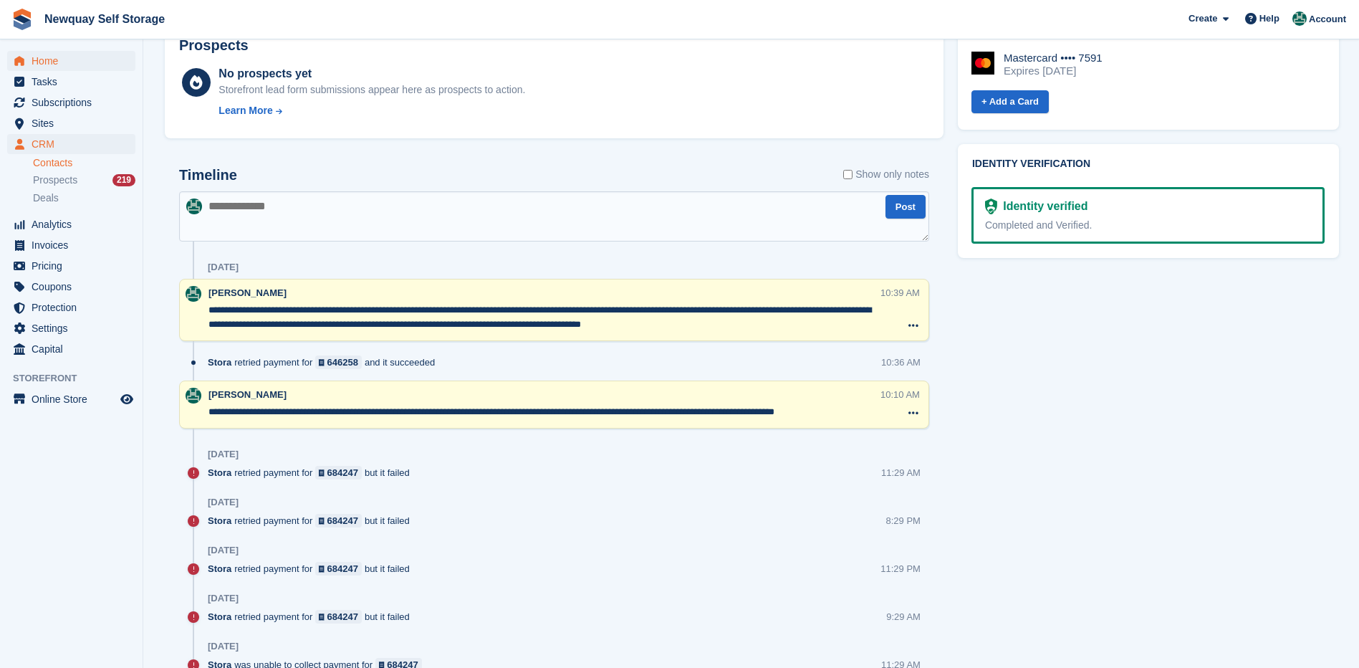  I want to click on div: 11:29 PM, so click(901, 568).